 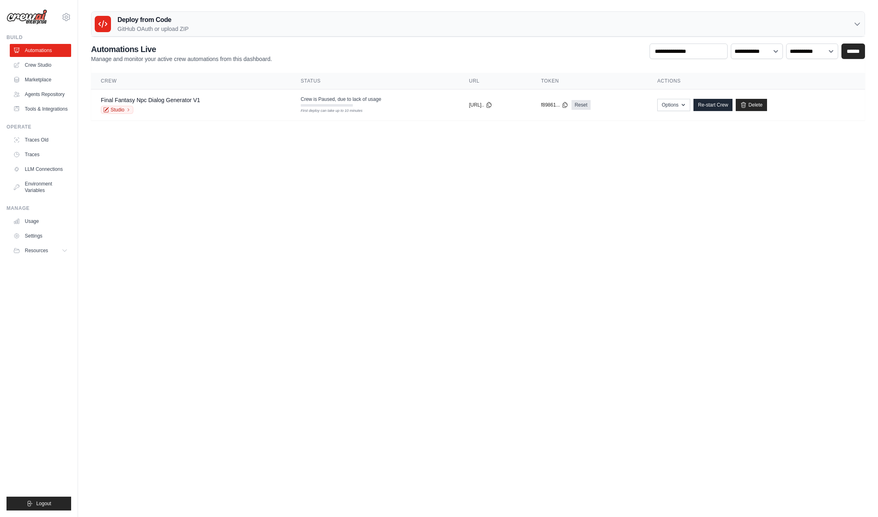 What do you see at coordinates (39, 127) in the screenshot?
I see `div: Operate` at bounding box center [39, 127].